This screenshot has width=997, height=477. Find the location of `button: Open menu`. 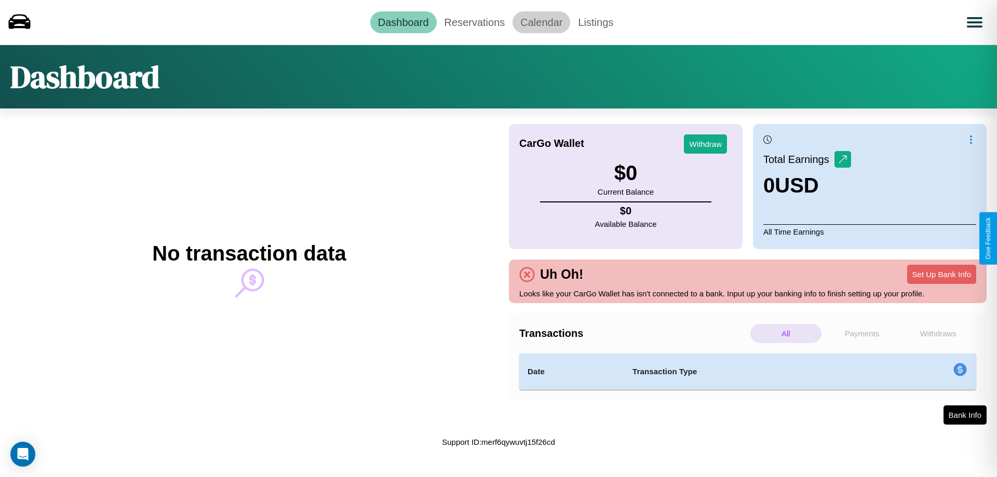

button: Open menu is located at coordinates (975, 22).